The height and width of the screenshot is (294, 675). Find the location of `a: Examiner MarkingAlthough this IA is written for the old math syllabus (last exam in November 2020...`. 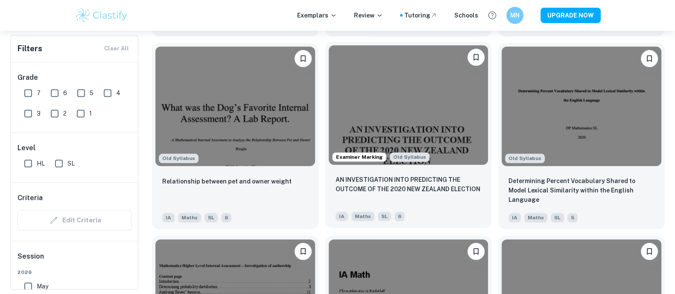

a: Examiner MarkingAlthough this IA is written for the old math syllabus (last exam in November 2020... is located at coordinates (409, 136).